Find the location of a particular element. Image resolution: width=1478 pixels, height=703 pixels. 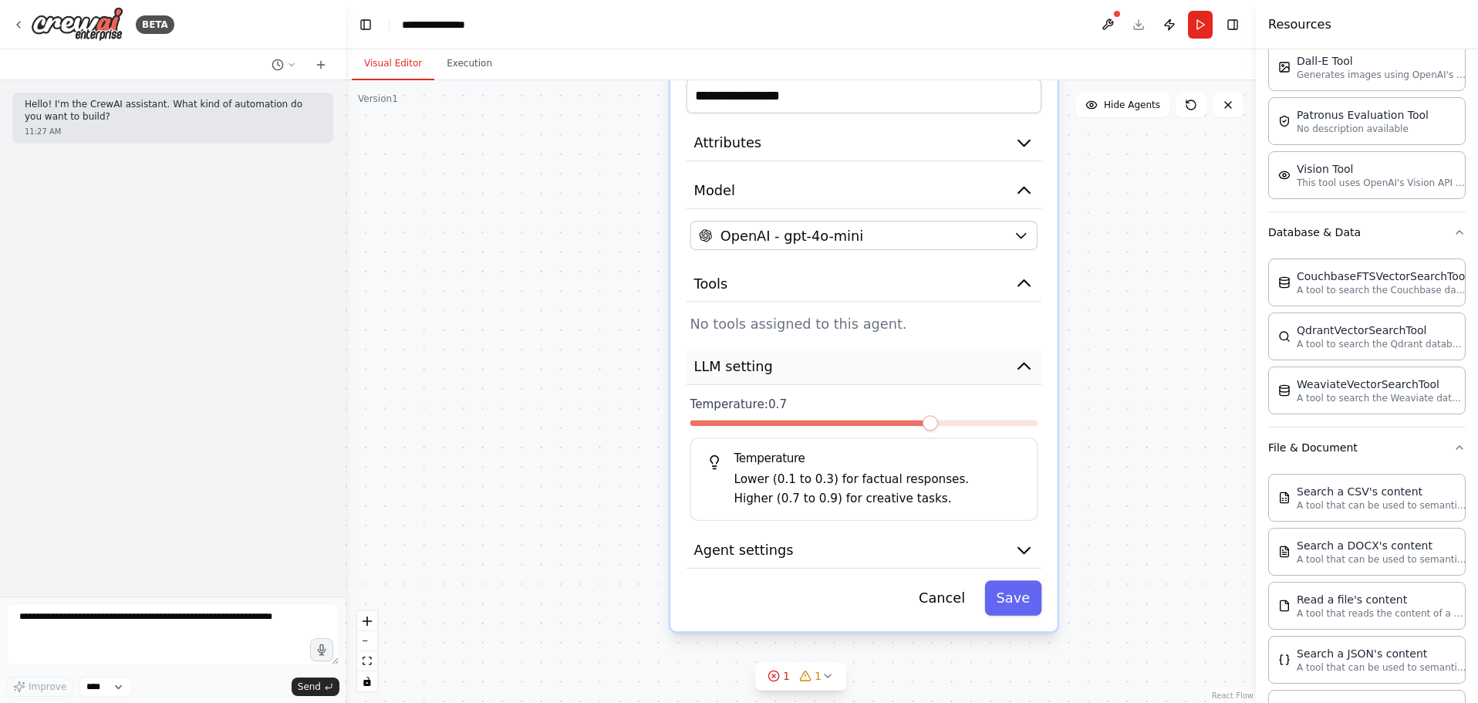

p: Higher (0.7 to 0.9) for creative tasks. is located at coordinates (877, 498).